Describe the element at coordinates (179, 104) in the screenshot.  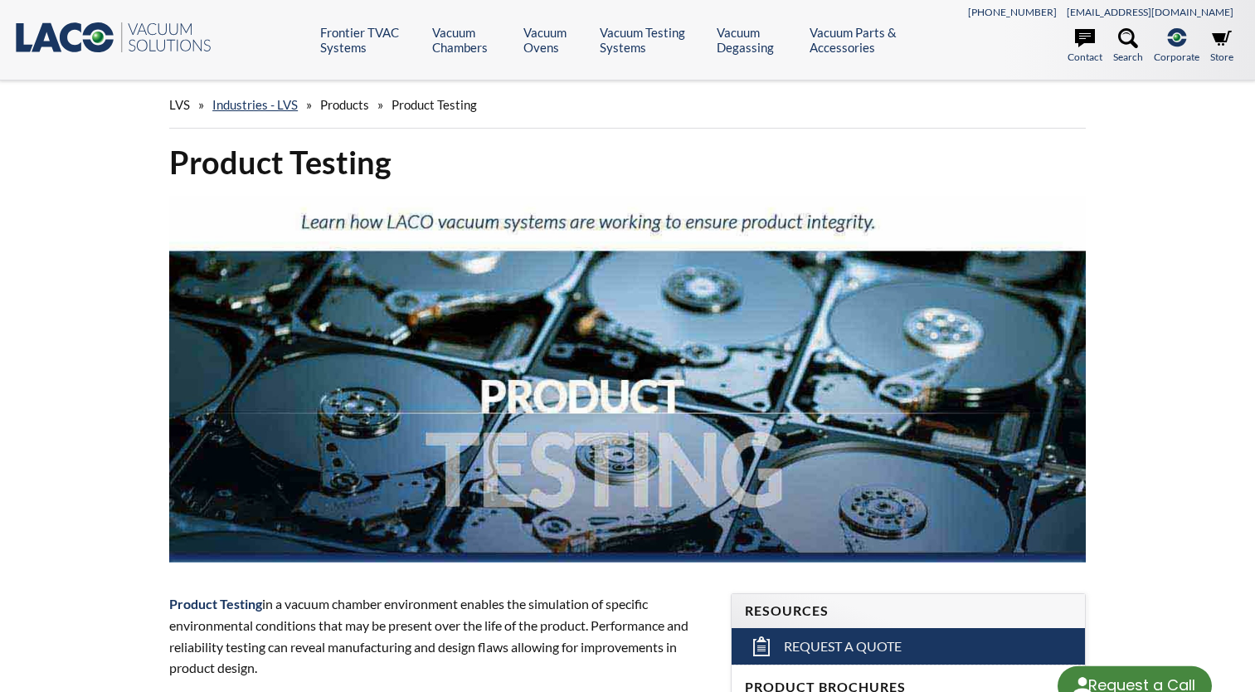
I see `span: LVS` at that location.